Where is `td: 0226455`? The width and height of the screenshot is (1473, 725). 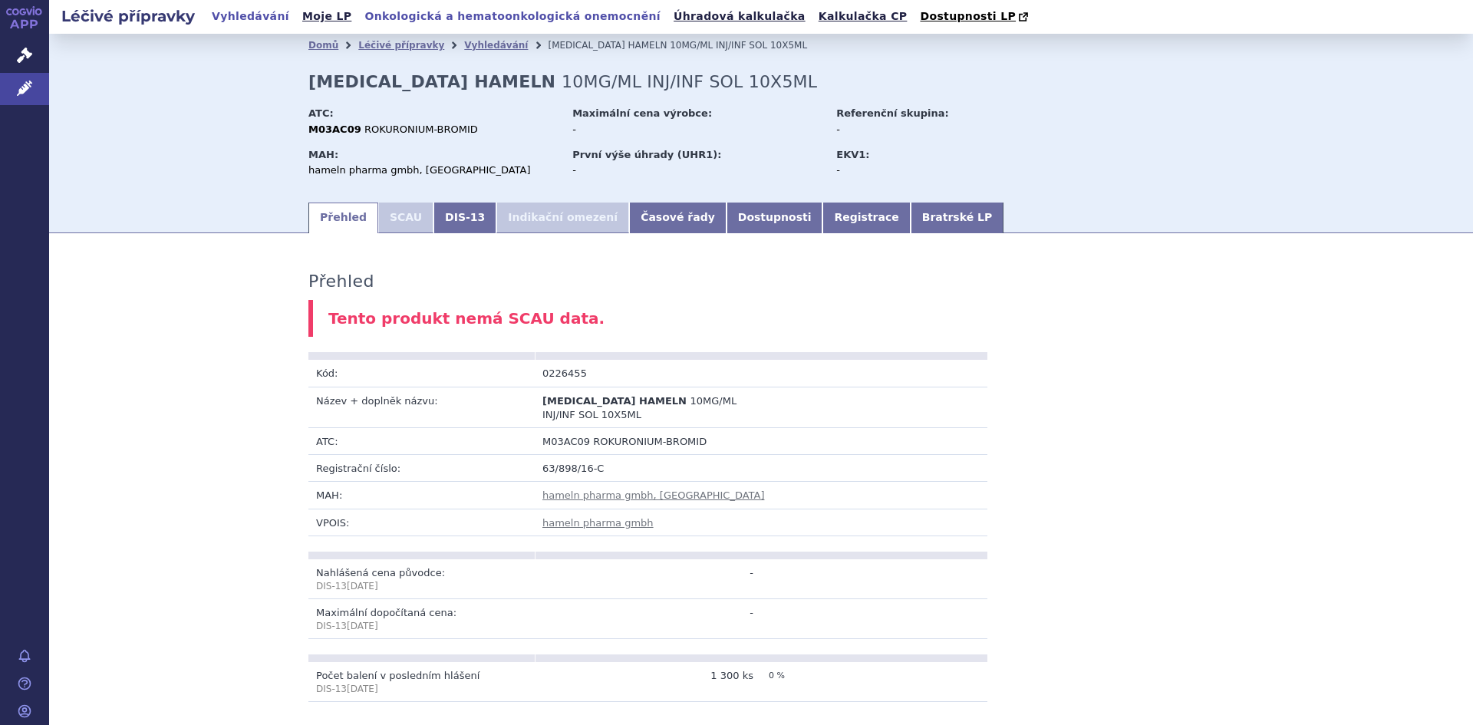 td: 0226455 is located at coordinates (647, 373).